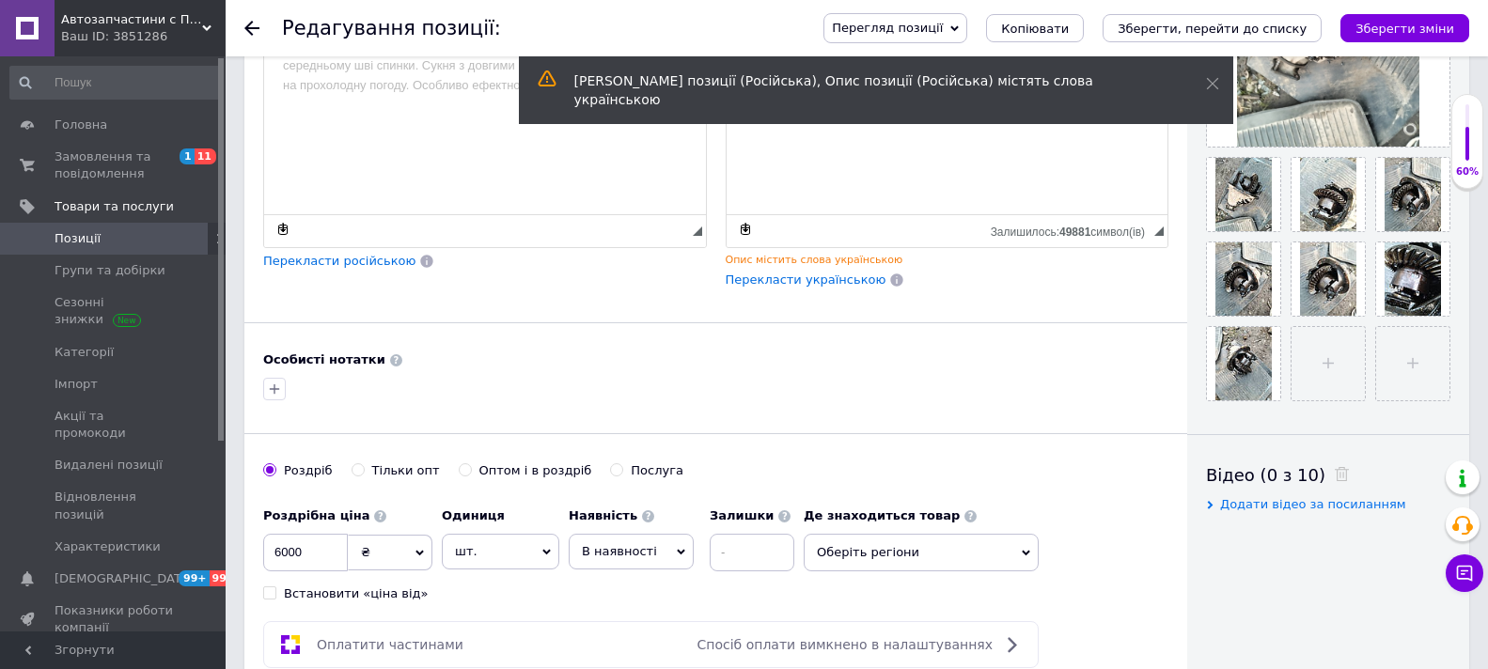 The width and height of the screenshot is (1488, 669). What do you see at coordinates (1313, 504) in the screenshot?
I see `span: Додати відео за посиланням` at bounding box center [1313, 504].